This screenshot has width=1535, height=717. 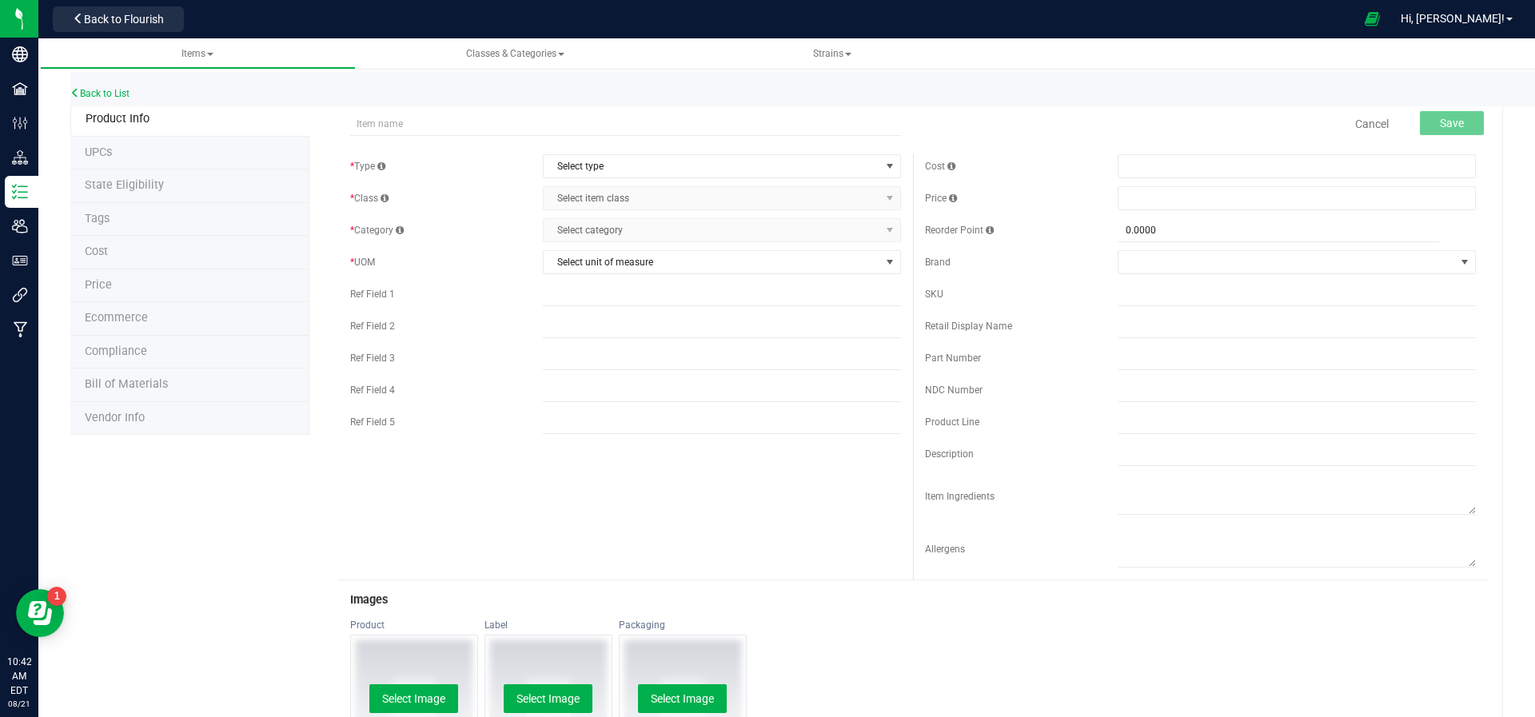 What do you see at coordinates (913, 600) in the screenshot?
I see `h3: Images` at bounding box center [913, 600].